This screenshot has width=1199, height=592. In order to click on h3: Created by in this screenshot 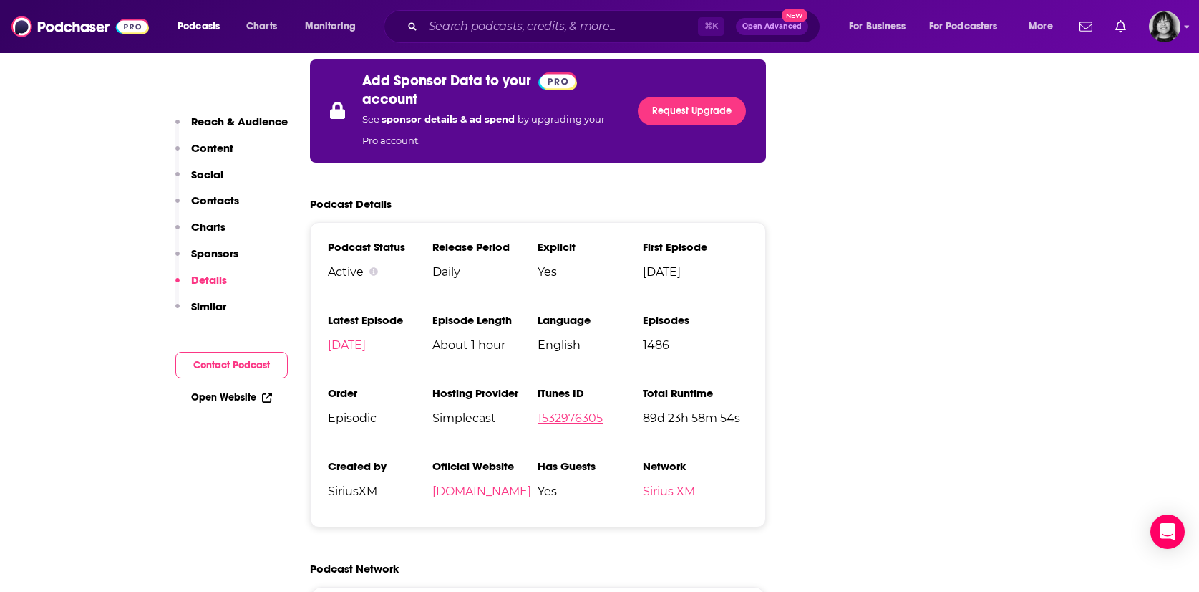, I will do `click(380, 465)`.